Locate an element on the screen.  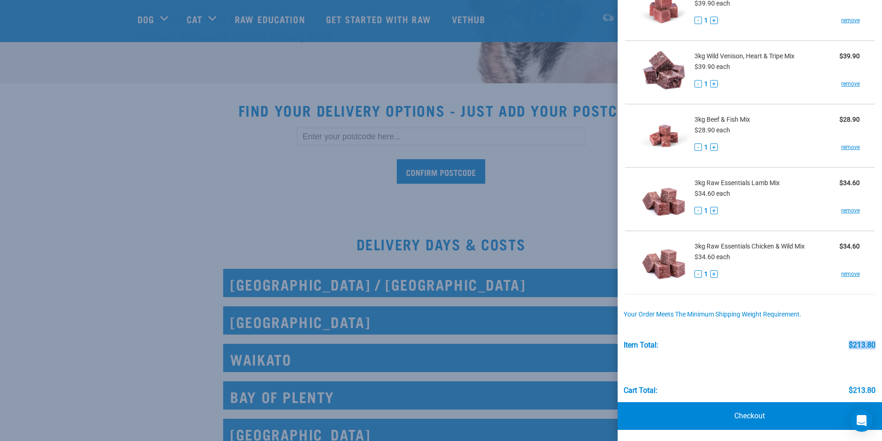
div: Item Total: is located at coordinates (641, 345).